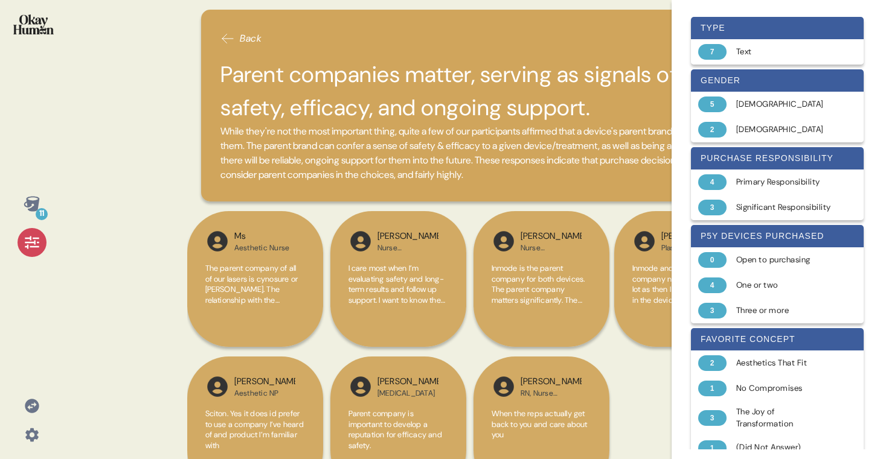  What do you see at coordinates (777, 236) in the screenshot?
I see `div: P5Y devices purchased` at bounding box center [777, 236].